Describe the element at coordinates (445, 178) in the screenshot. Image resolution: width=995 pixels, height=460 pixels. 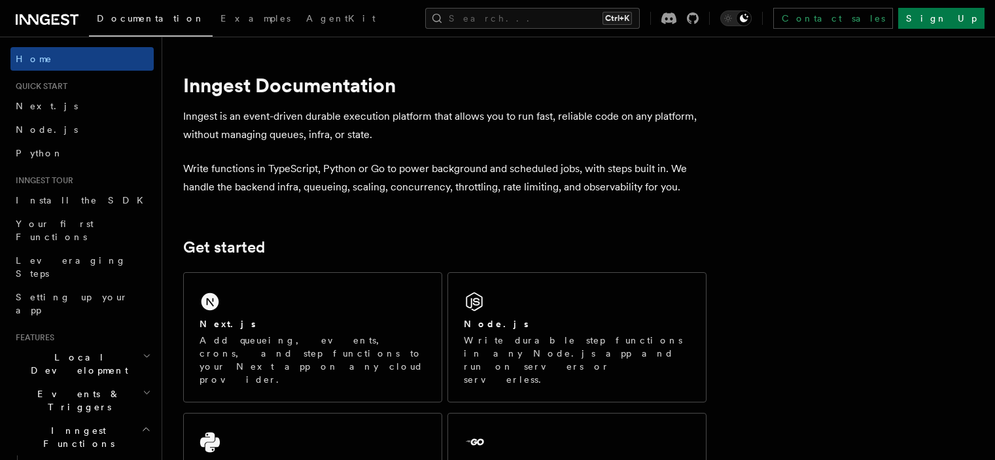
I see `p: Write functions in TypeScript, Python or Go to power background and scheduled jobs, with steps bu...` at that location.